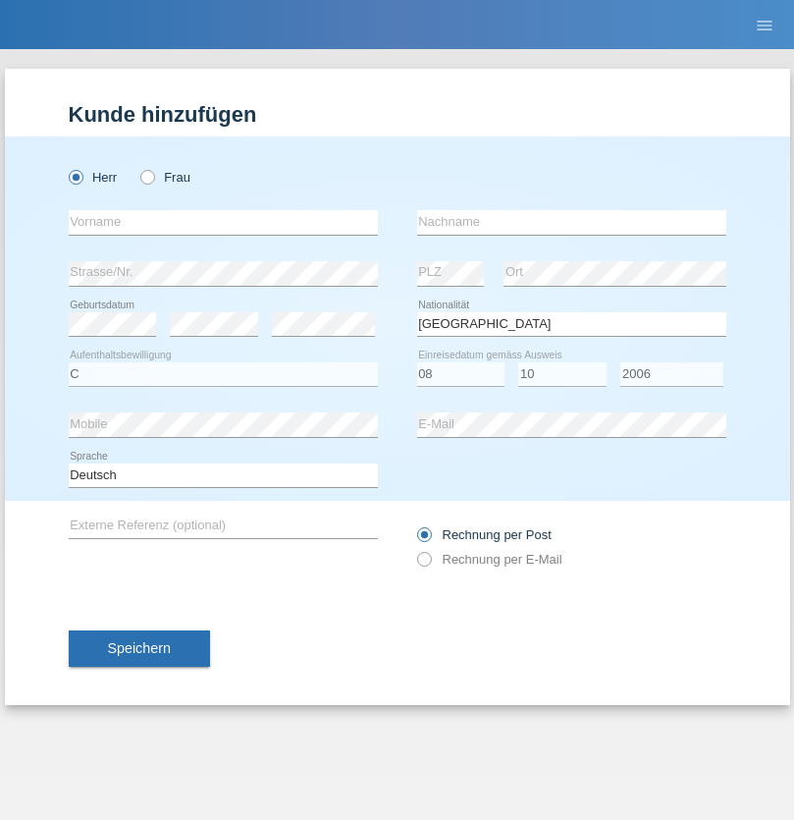  Describe the element at coordinates (146, 176) in the screenshot. I see `input: Frau` at that location.